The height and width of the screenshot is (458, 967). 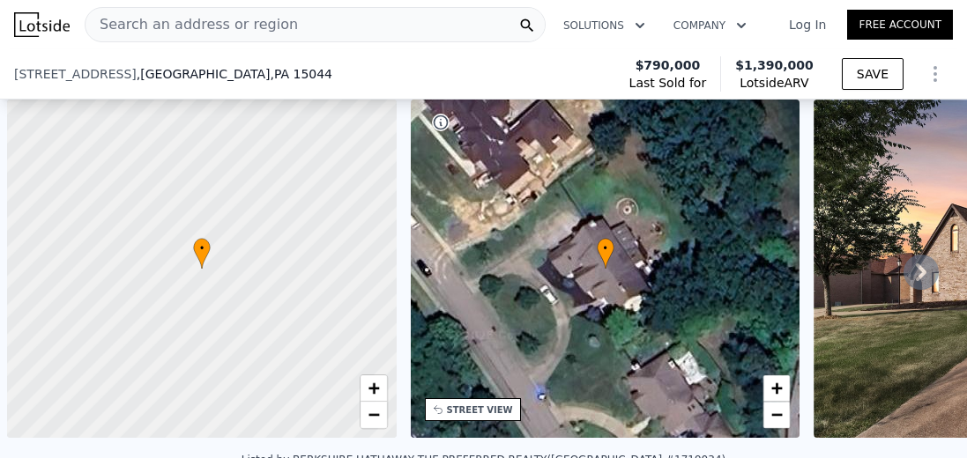 I want to click on span: $790,000, so click(x=668, y=65).